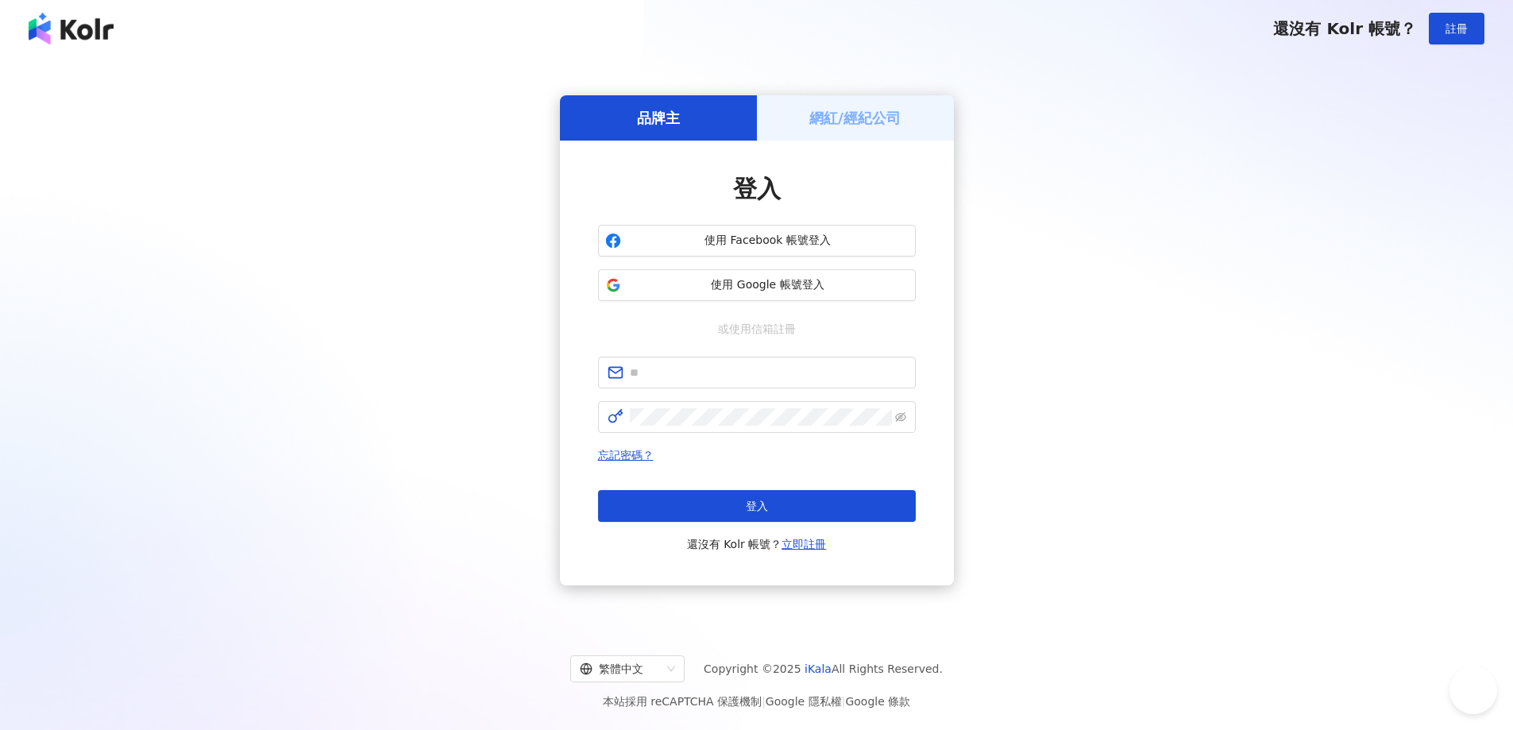  I want to click on a: iKala, so click(818, 669).